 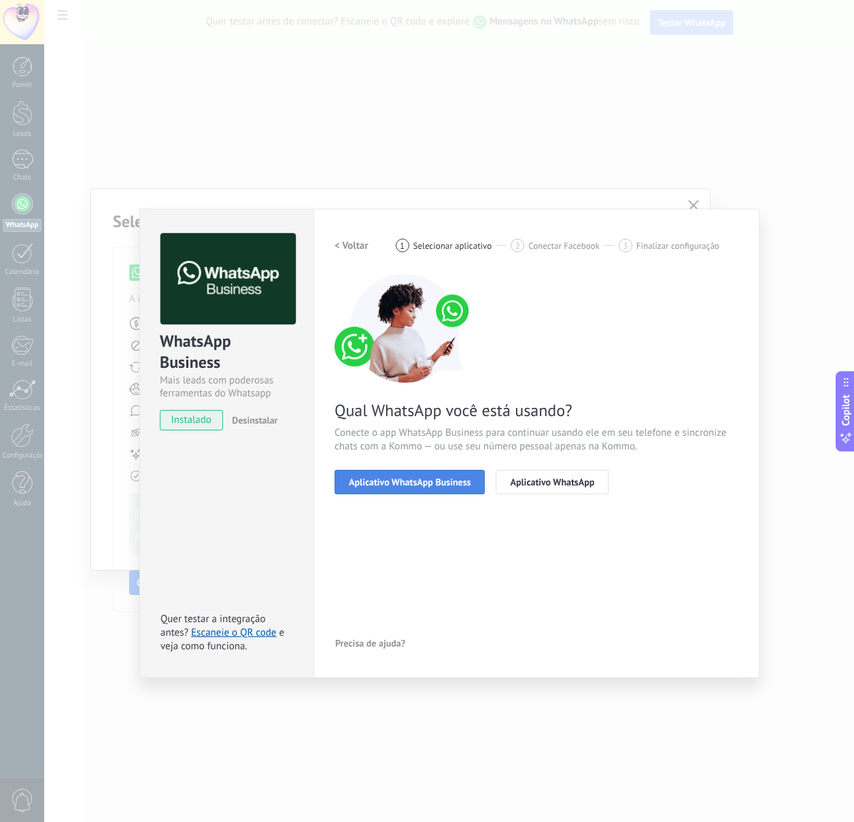 I want to click on div: Mais leads com poderosas ferramentas do Whatsapp, so click(x=226, y=387).